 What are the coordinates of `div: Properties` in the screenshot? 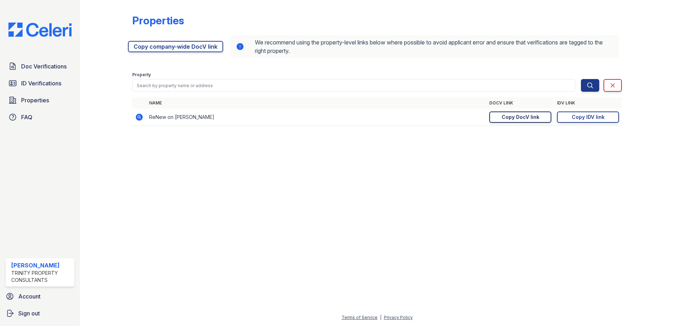 It's located at (158, 20).